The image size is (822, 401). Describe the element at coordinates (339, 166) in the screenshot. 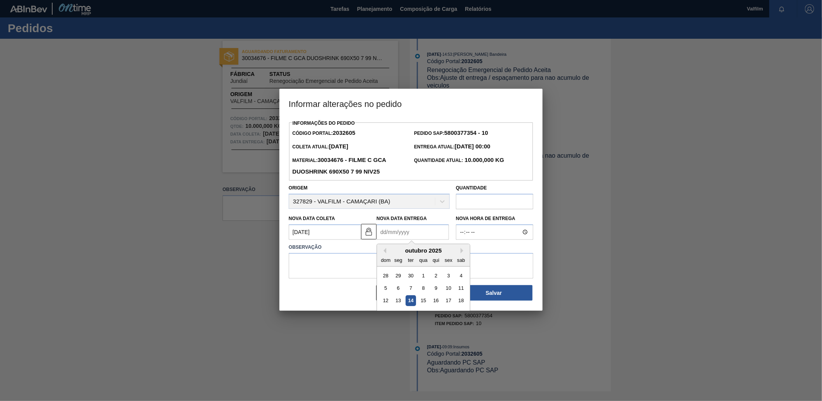

I see `span: Material:` at that location.